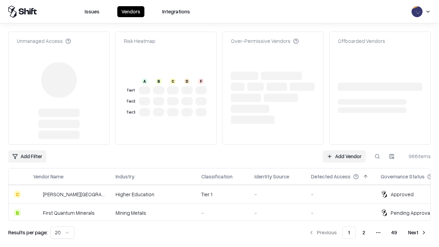 This screenshot has height=247, width=439. Describe the element at coordinates (131, 101) in the screenshot. I see `div: Tier 2` at that location.